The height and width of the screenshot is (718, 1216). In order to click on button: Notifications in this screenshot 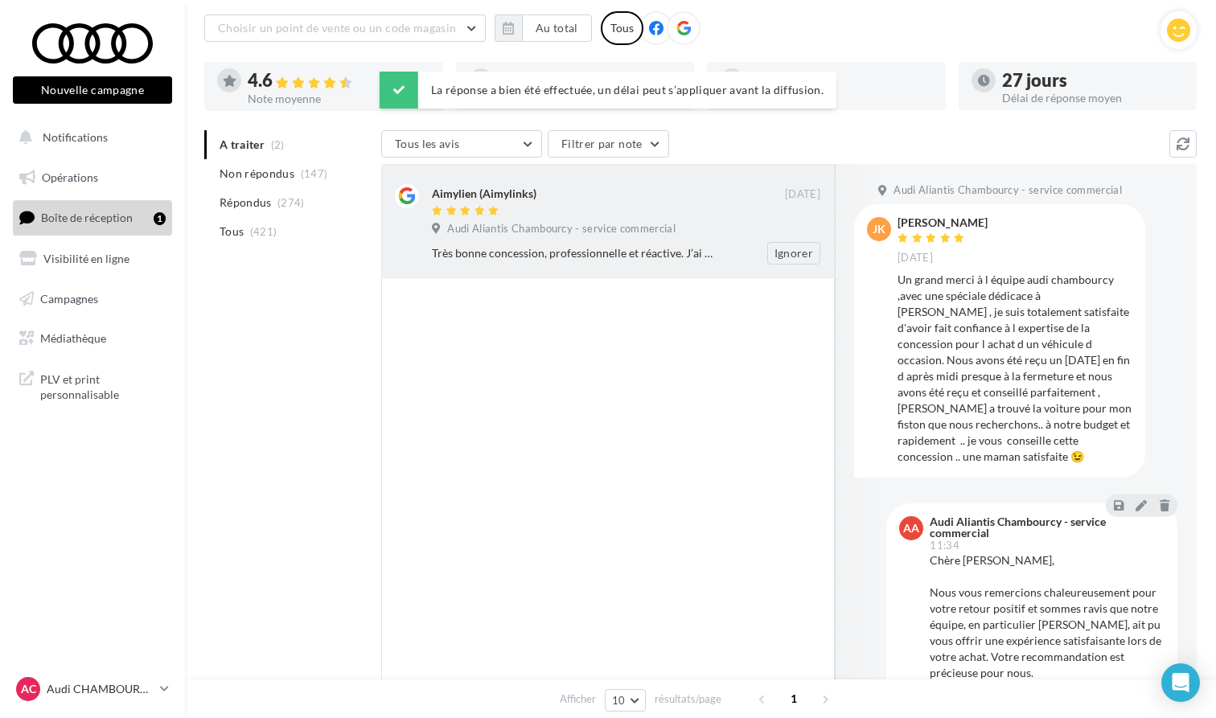, I will do `click(89, 137)`.